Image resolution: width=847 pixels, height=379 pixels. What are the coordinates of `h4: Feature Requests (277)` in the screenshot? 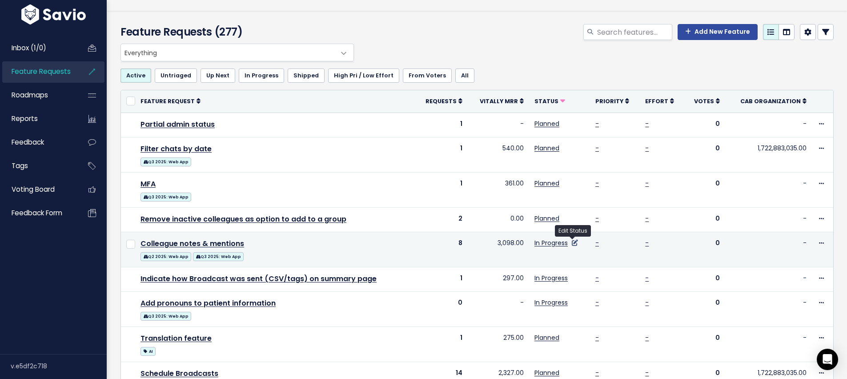 It's located at (235, 32).